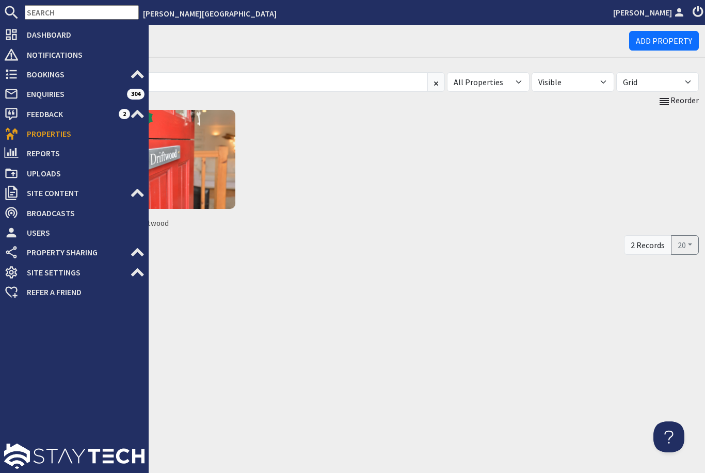 The width and height of the screenshot is (705, 473). Describe the element at coordinates (74, 94) in the screenshot. I see `a: Enquiries 304` at that location.